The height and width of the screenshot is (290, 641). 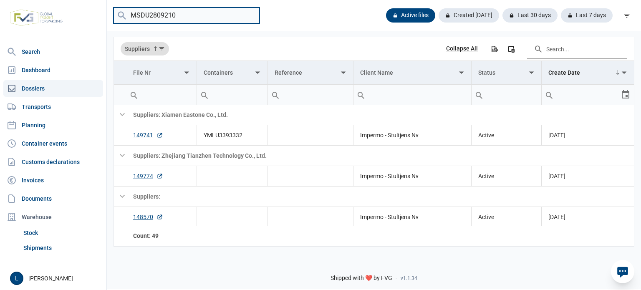 I want to click on a: Search, so click(x=53, y=52).